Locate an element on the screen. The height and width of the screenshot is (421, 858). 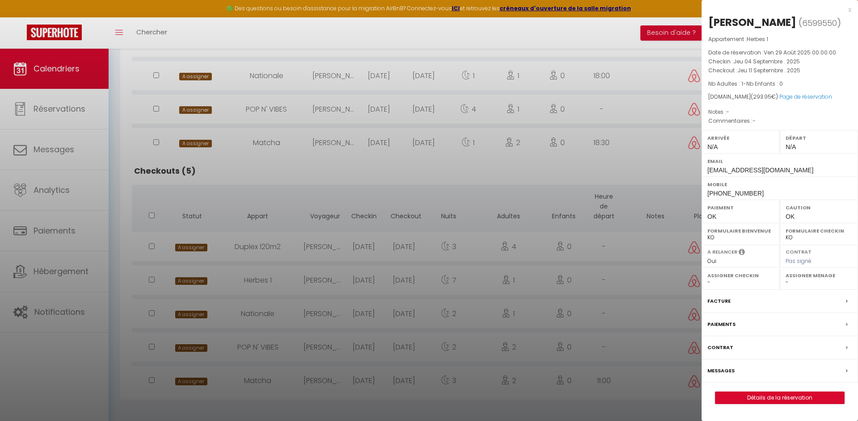
p: Commentaires : is located at coordinates (779, 121).